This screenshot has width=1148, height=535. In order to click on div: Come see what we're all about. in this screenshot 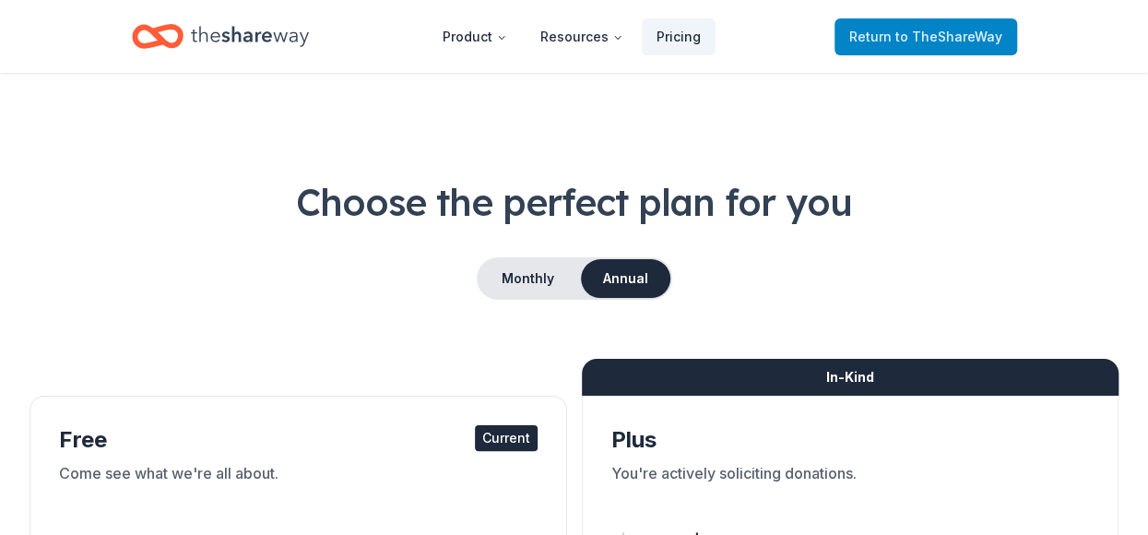, I will do `click(298, 488)`.